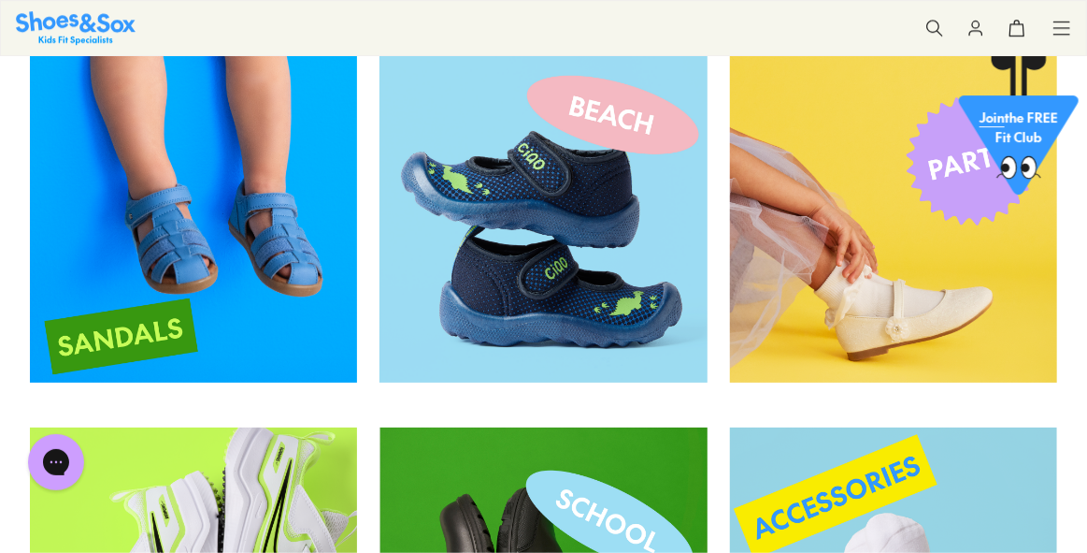  I want to click on p: the FREE Fit Club, so click(1019, 127).